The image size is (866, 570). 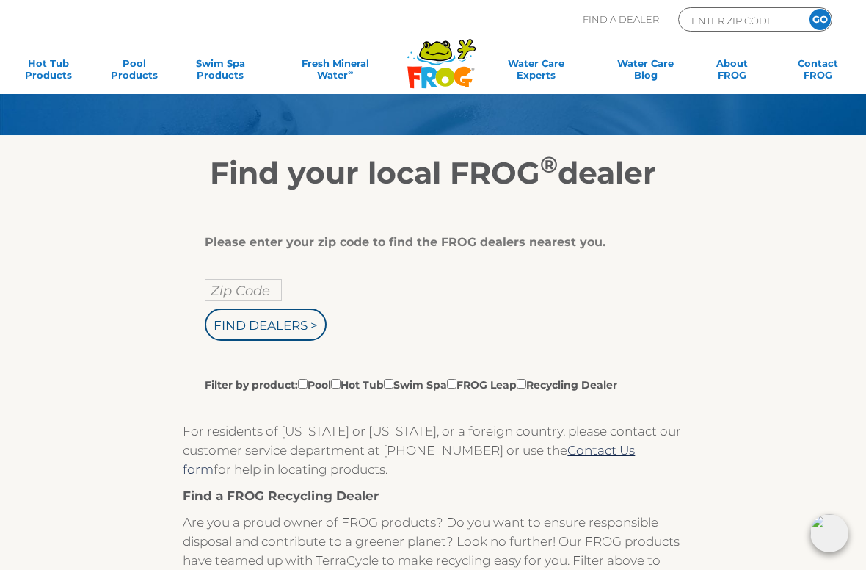 I want to click on a: PoolProducts, so click(x=134, y=72).